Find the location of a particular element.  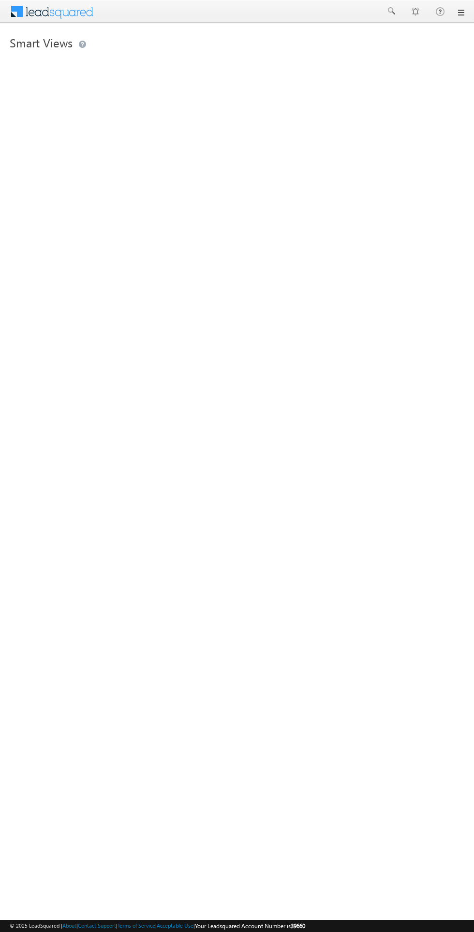

span: © 2025 LeadSquared | | | | | is located at coordinates (157, 926).